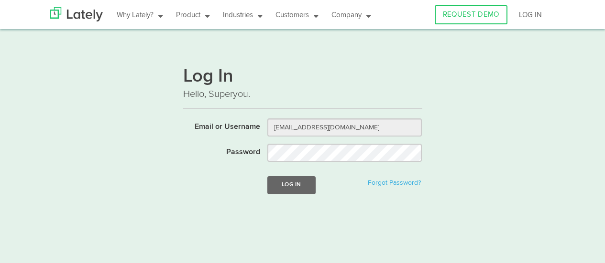 Image resolution: width=605 pixels, height=263 pixels. What do you see at coordinates (394, 183) in the screenshot?
I see `a: Forgot Password?` at bounding box center [394, 183].